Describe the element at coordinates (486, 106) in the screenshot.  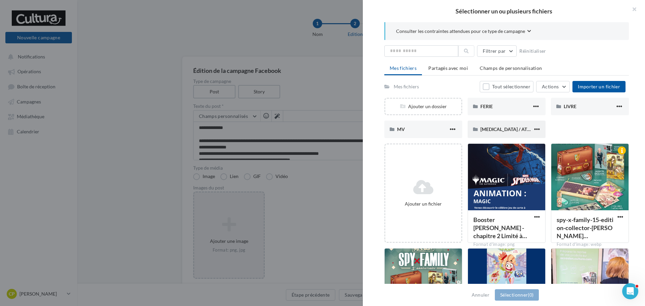
I see `span: FERIE` at that location.